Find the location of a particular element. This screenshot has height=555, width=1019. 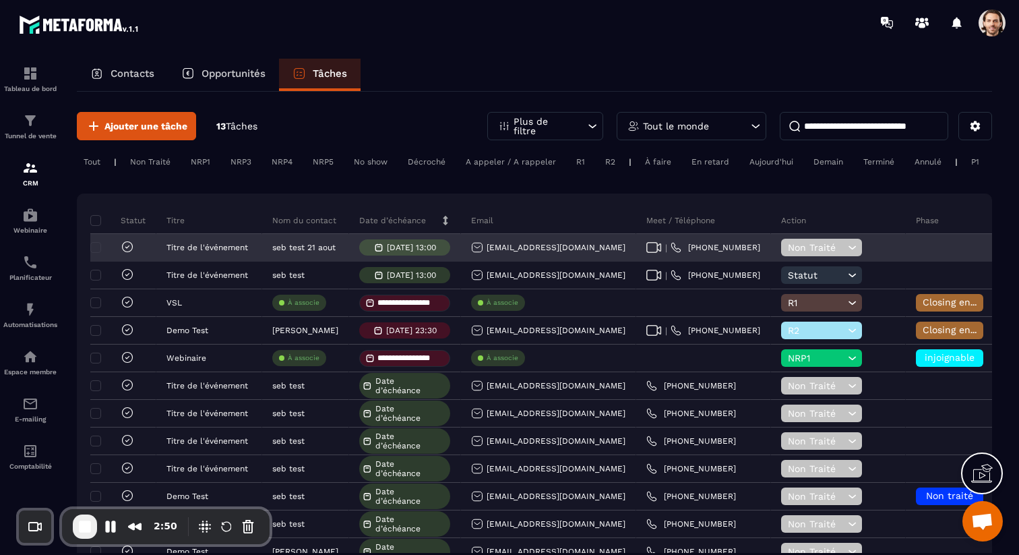

img: email is located at coordinates (30, 404).